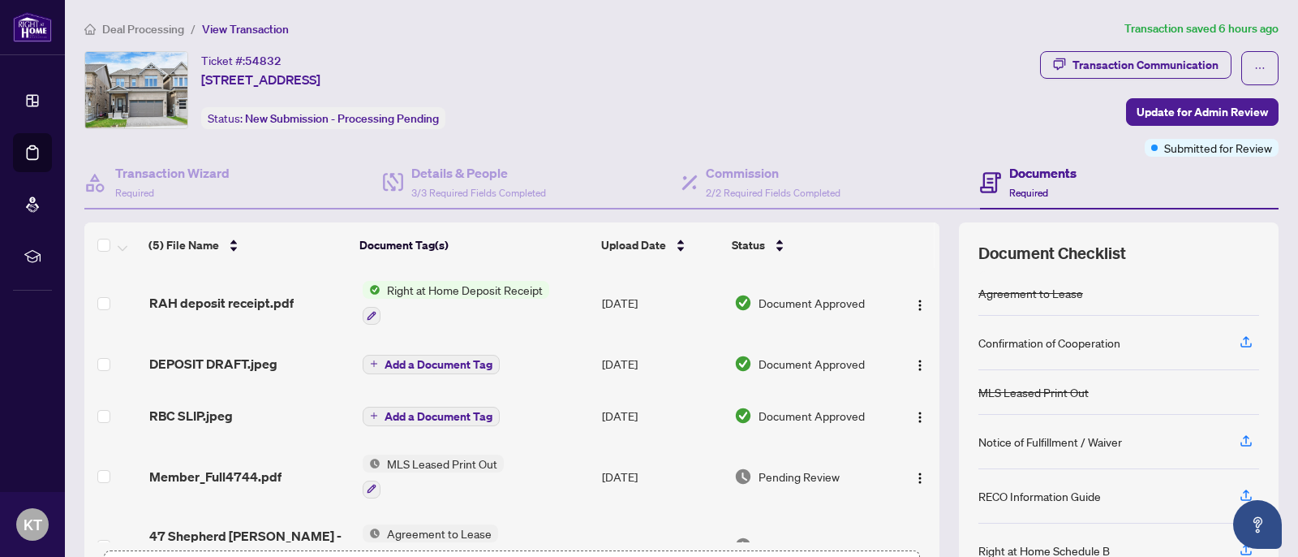 The image size is (1298, 557). I want to click on span: RBC SLIP.jpeg, so click(191, 415).